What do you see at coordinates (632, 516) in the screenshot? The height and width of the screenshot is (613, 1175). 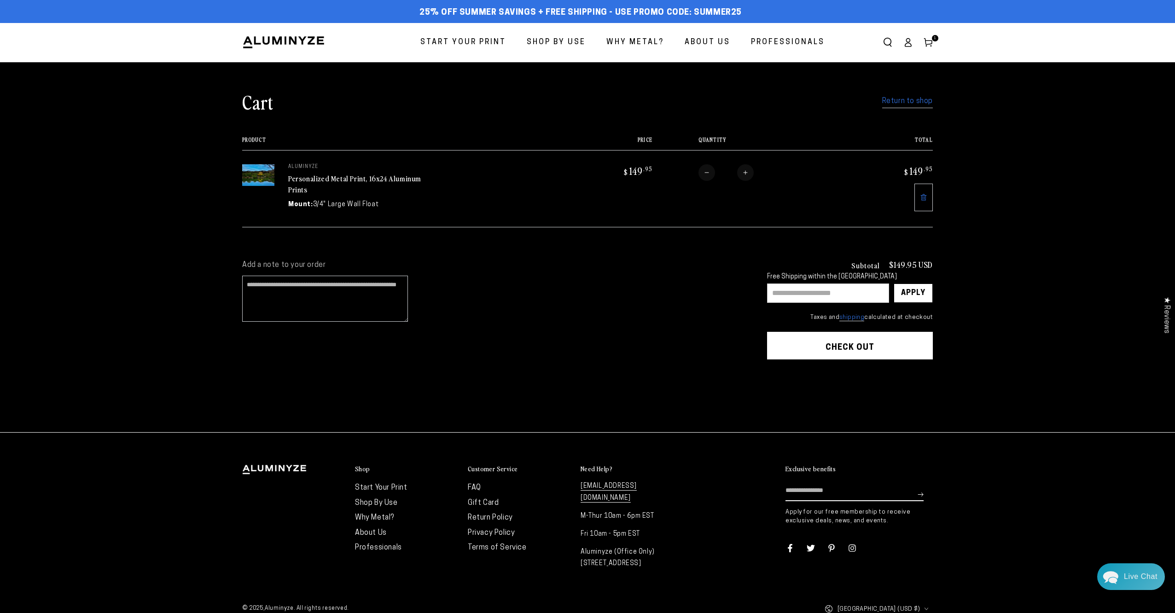 I see `p: M-Thur 10am - 6pm EST` at bounding box center [632, 516].